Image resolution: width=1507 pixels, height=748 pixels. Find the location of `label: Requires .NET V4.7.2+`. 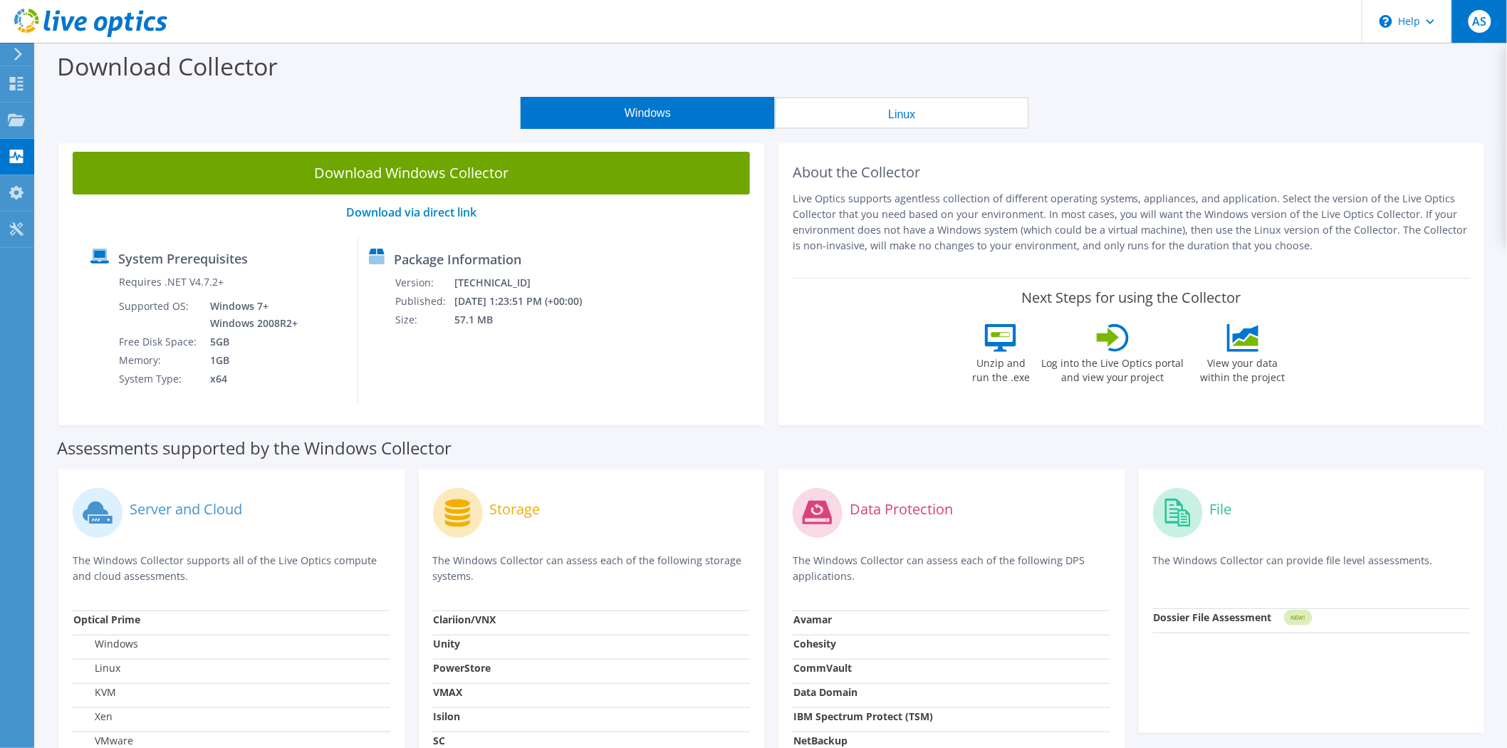

label: Requires .NET V4.7.2+ is located at coordinates (171, 282).